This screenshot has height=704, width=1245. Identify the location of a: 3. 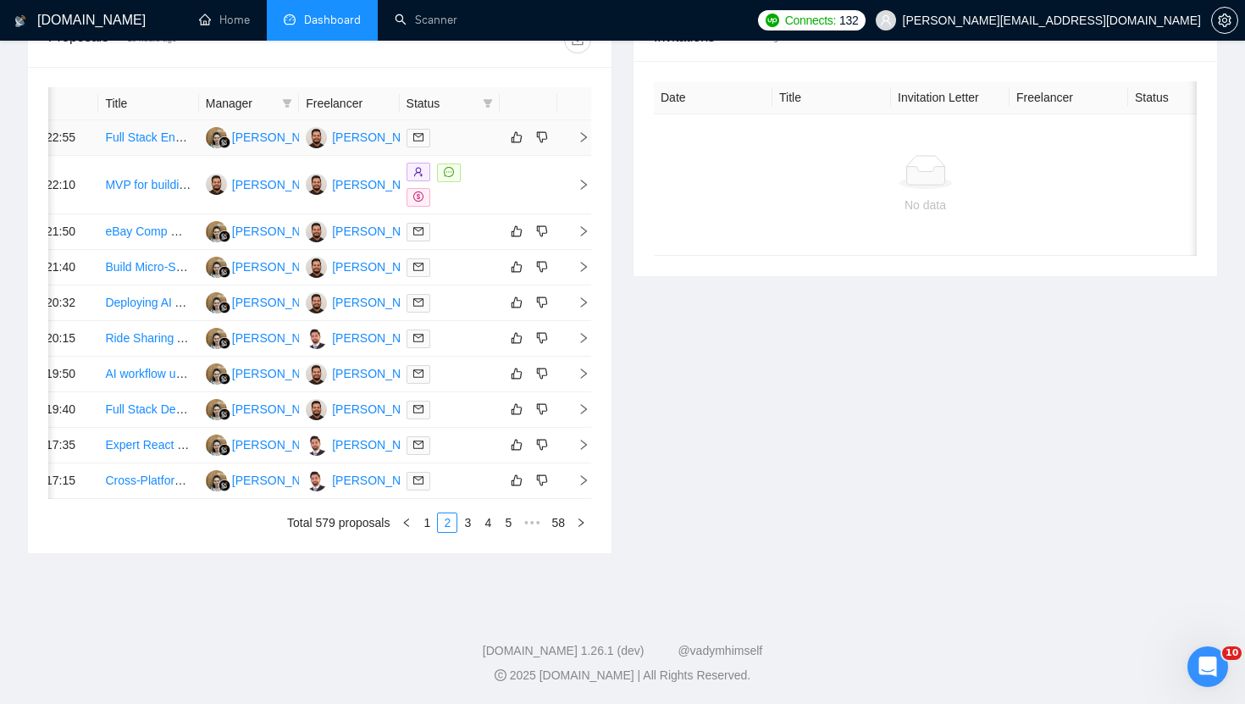
(467, 523).